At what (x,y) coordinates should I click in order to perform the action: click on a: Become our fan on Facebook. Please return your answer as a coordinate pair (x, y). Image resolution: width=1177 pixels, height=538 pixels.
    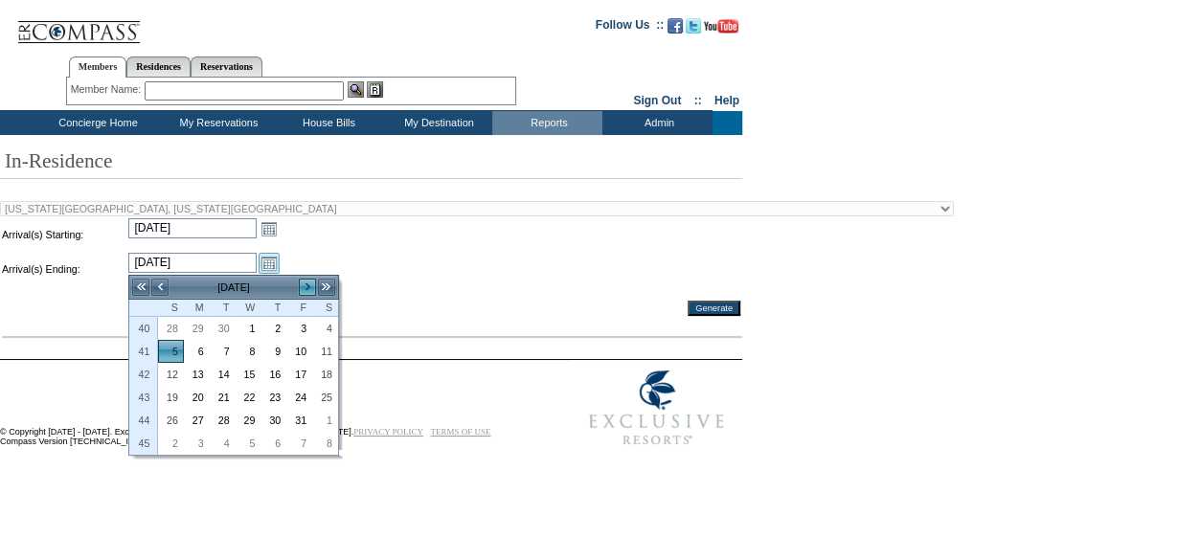
    Looking at the image, I should click on (675, 30).